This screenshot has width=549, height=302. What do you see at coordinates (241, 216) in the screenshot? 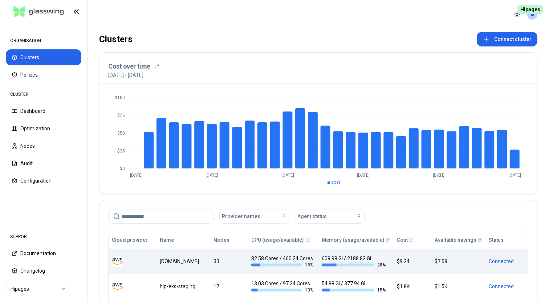
I see `span: Provider names` at bounding box center [241, 216].